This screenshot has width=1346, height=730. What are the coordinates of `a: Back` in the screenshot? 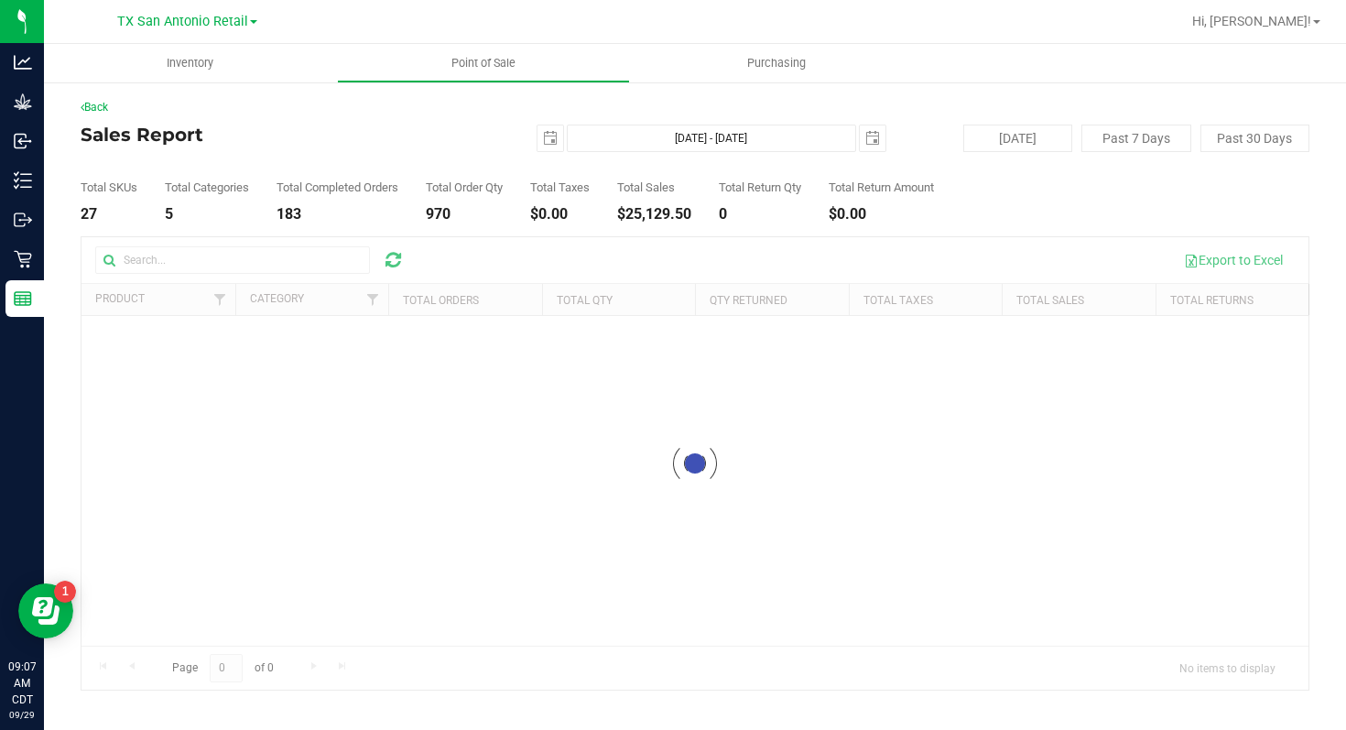 It's located at (94, 107).